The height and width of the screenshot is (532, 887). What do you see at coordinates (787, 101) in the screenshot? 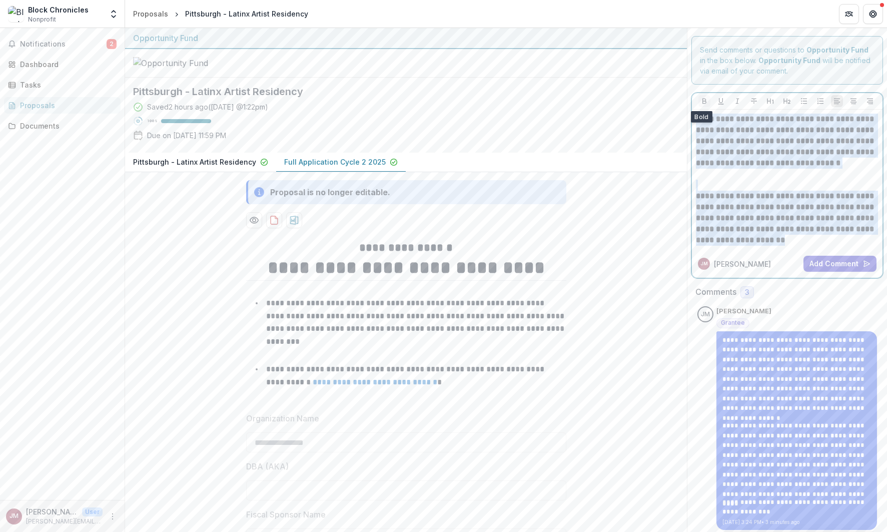
I see `button: Heading 2` at bounding box center [787, 101].